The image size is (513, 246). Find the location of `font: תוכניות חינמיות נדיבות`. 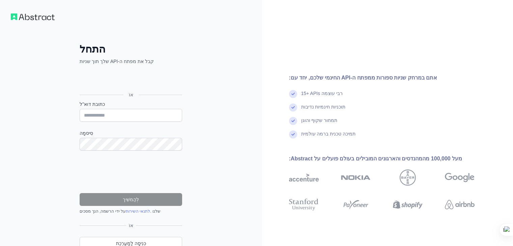

font: תוכניות חינמיות נדיבות is located at coordinates (324, 107).